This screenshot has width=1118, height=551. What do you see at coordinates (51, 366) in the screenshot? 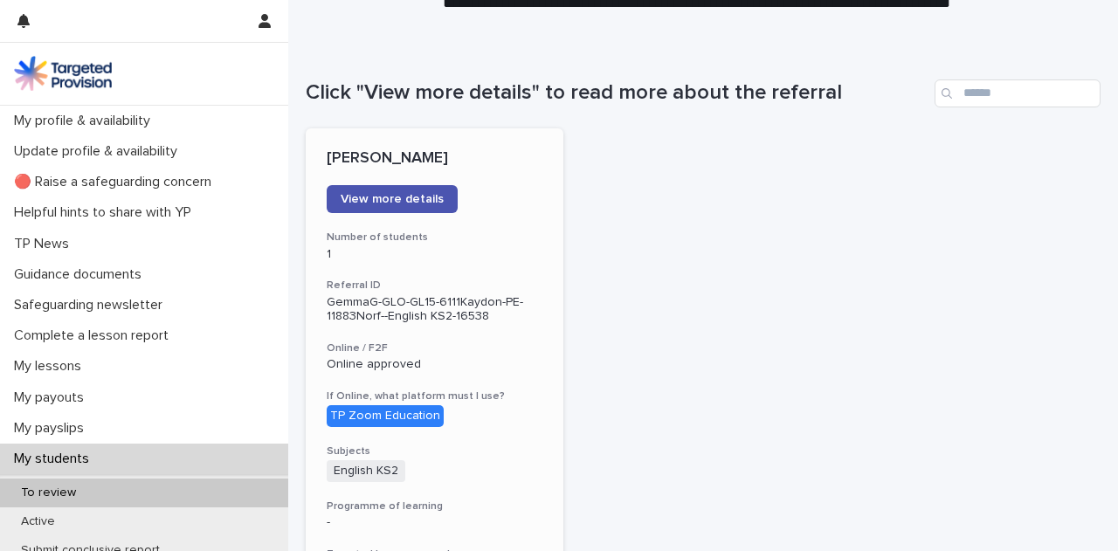
I see `p: My lessons` at bounding box center [51, 366].